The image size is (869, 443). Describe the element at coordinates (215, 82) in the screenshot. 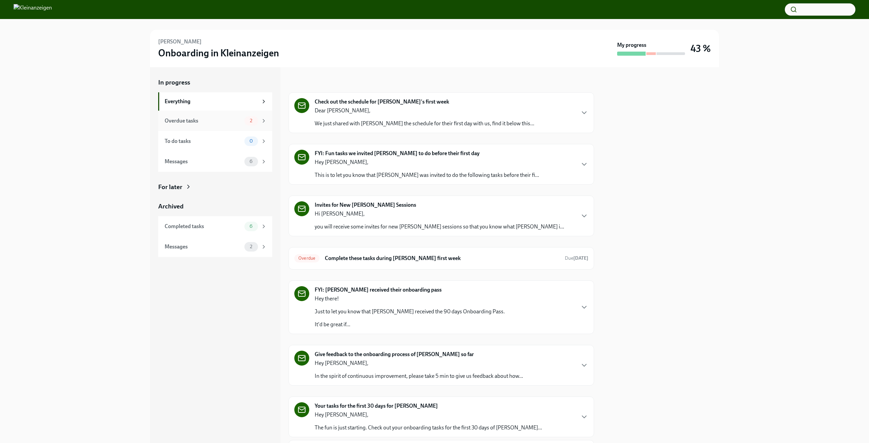

I see `a: In progress` at that location.